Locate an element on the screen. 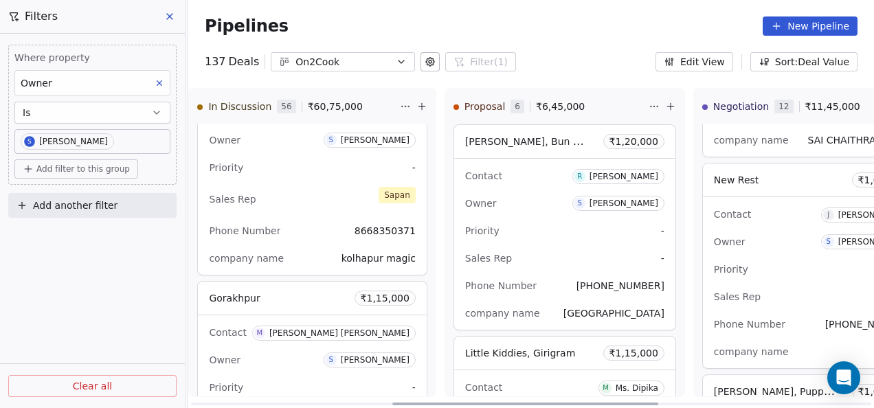  button: Edit View is located at coordinates (694, 62).